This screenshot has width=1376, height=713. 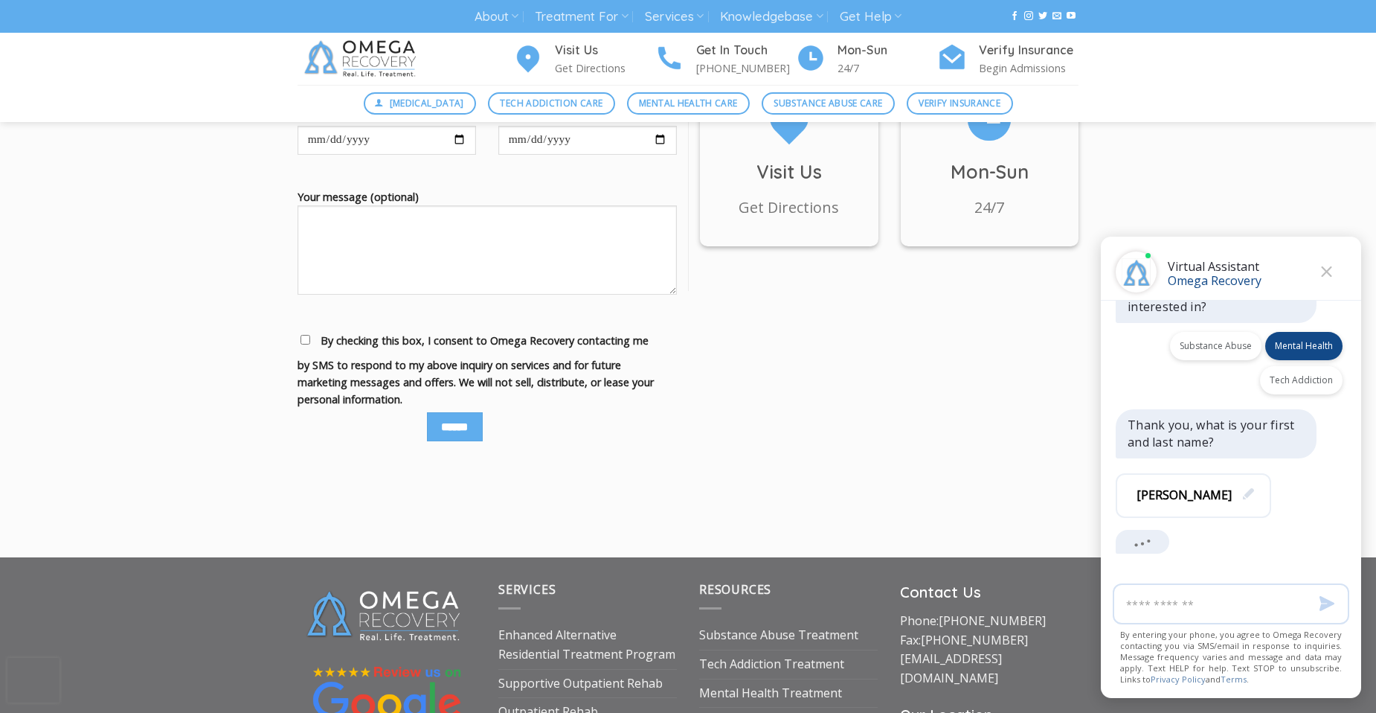 I want to click on span: By checking this box, I consent to Omega Recovery contacting me by SMS to respond to my above inq..., so click(x=475, y=370).